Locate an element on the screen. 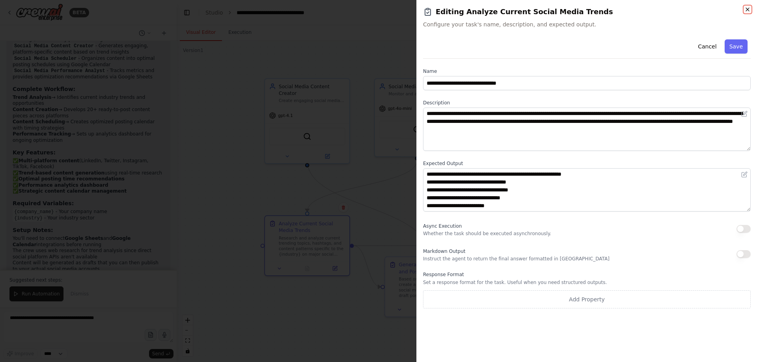  label: Name is located at coordinates (587, 71).